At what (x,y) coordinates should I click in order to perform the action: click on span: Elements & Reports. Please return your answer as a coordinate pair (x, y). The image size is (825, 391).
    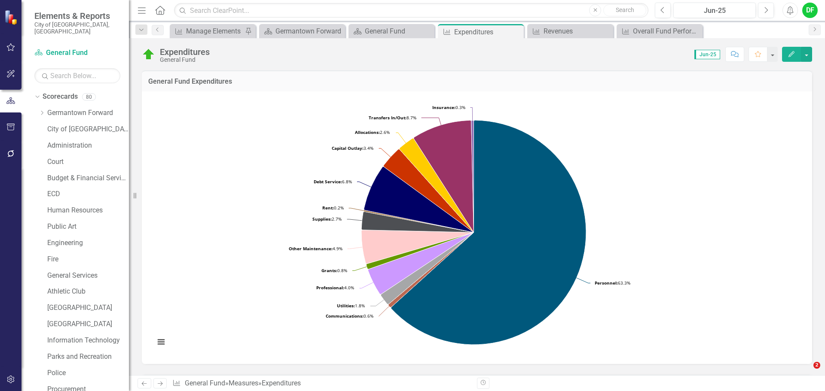
    Looking at the image, I should click on (77, 16).